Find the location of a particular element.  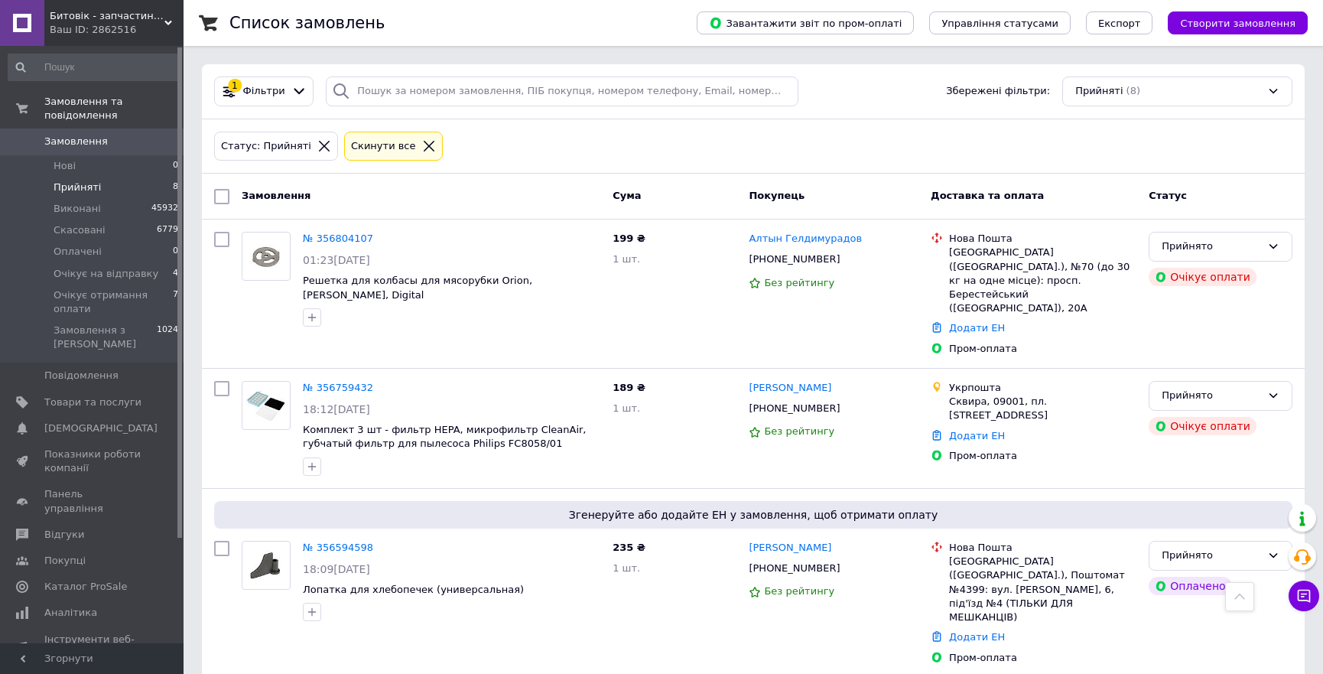

span: Очікує отримання оплати is located at coordinates (113, 302).